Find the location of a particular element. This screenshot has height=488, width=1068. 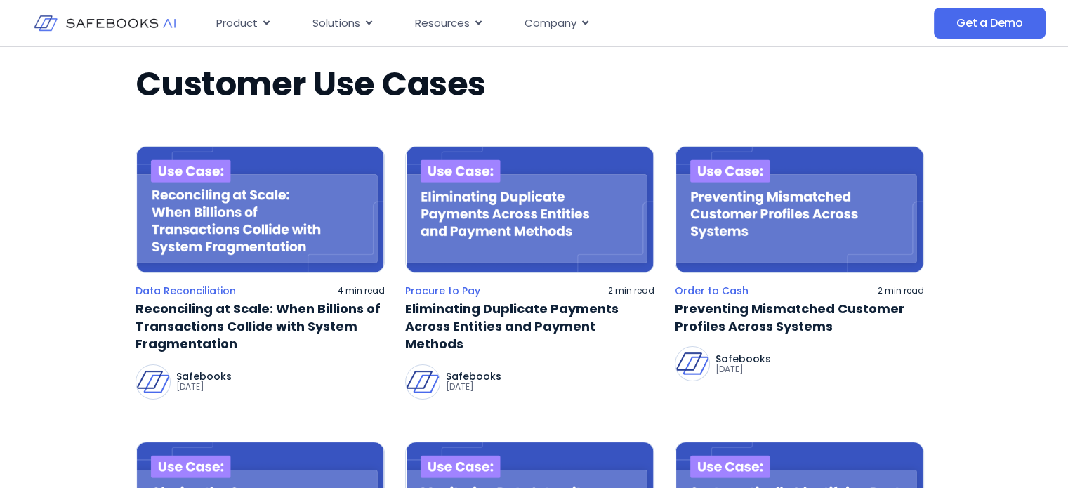

span: Product is located at coordinates (237, 23).